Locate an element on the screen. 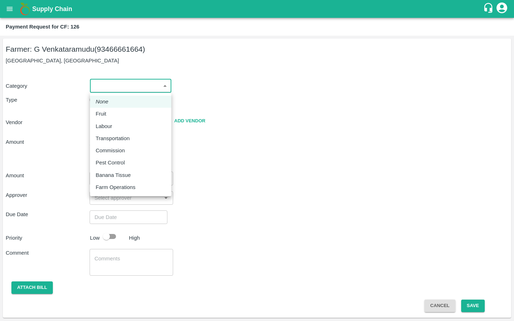  p: Commission is located at coordinates (110, 151).